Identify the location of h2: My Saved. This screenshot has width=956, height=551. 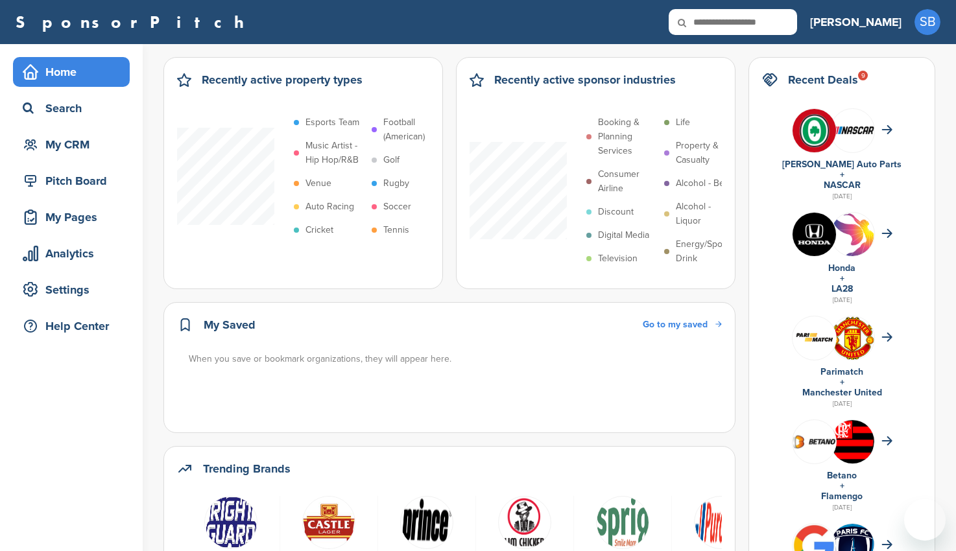
(230, 325).